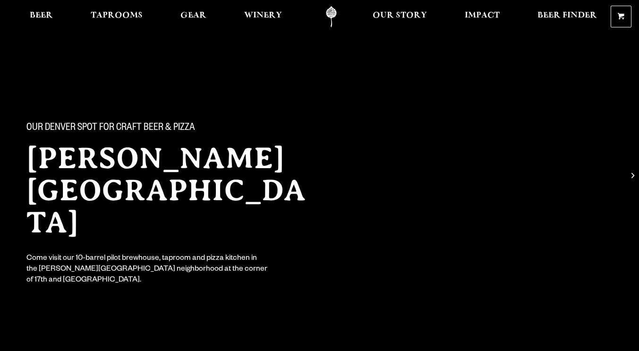  I want to click on span: Our Story, so click(400, 16).